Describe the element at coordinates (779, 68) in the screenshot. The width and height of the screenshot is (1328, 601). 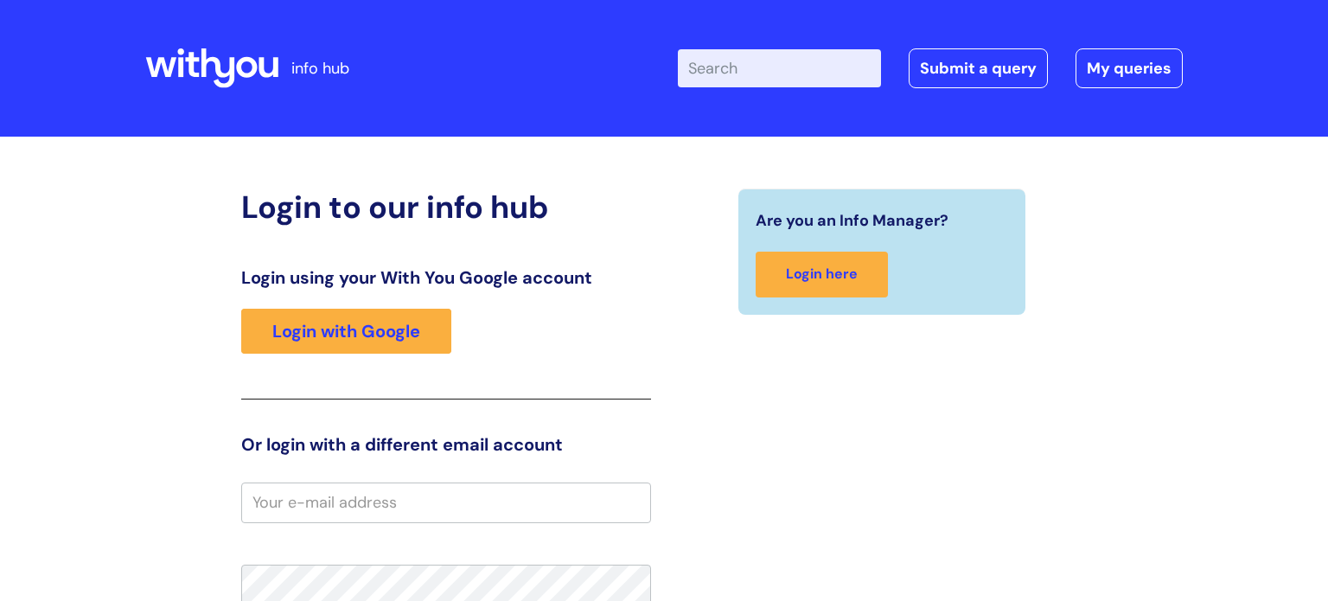
I see `input: Search` at that location.